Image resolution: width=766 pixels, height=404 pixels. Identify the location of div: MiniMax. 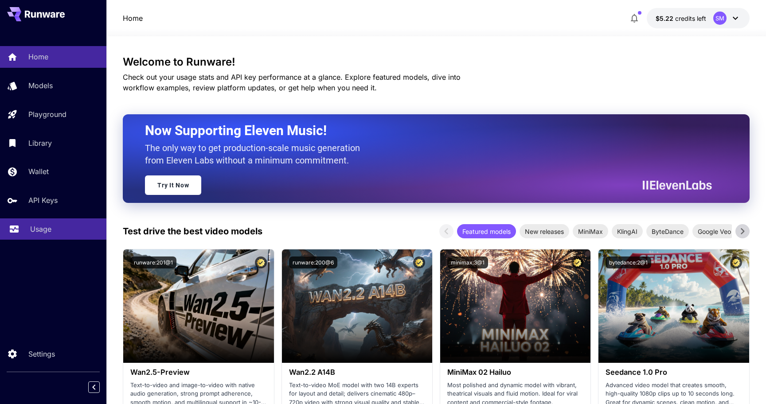
(591, 231).